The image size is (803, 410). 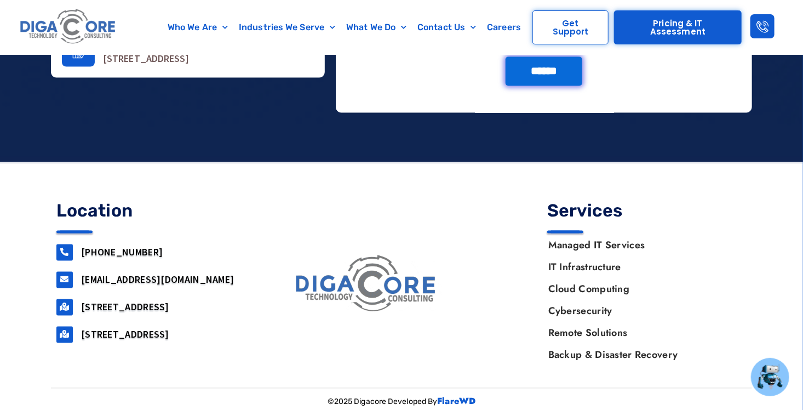 I want to click on a: Managed IT Services, so click(x=642, y=245).